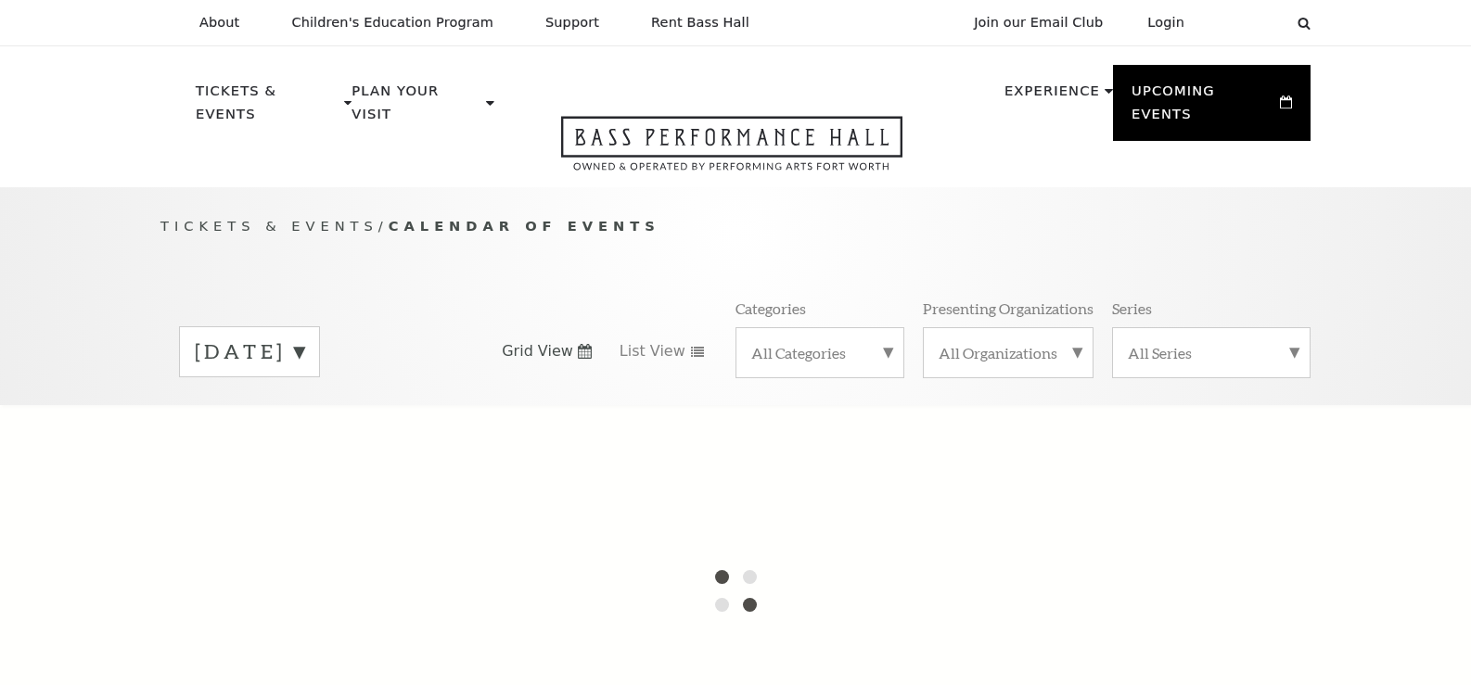 This screenshot has width=1471, height=685. What do you see at coordinates (1008, 308) in the screenshot?
I see `p: Presenting Organizations` at bounding box center [1008, 308].